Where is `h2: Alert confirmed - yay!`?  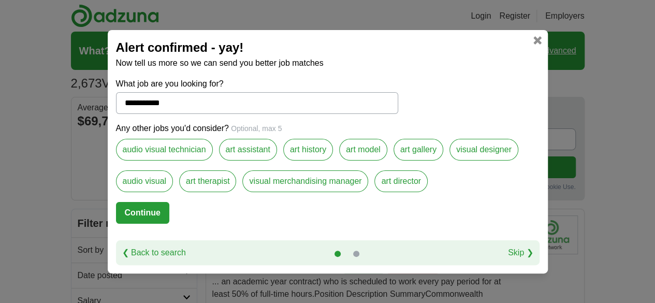
h2: Alert confirmed - yay! is located at coordinates (328, 48).